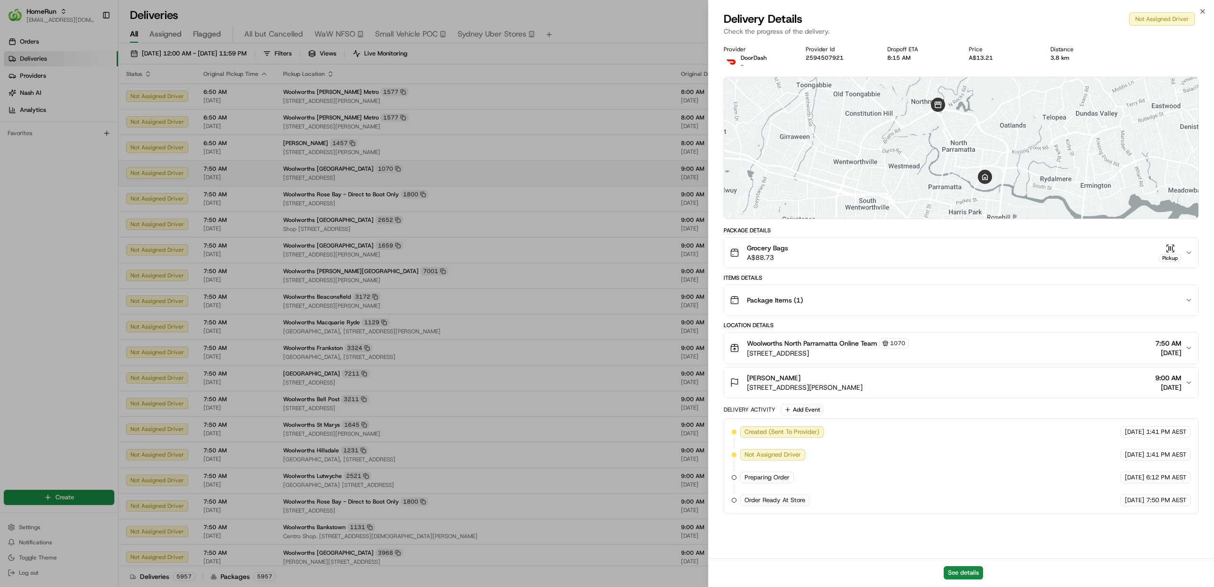 The image size is (1214, 587). Describe the element at coordinates (802, 410) in the screenshot. I see `button: Add Event` at that location.